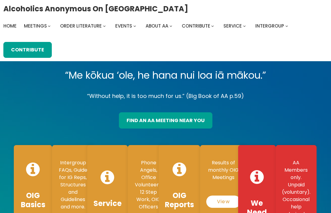 This screenshot has width=331, height=213. What do you see at coordinates (196, 26) in the screenshot?
I see `span: Contribute` at bounding box center [196, 26].